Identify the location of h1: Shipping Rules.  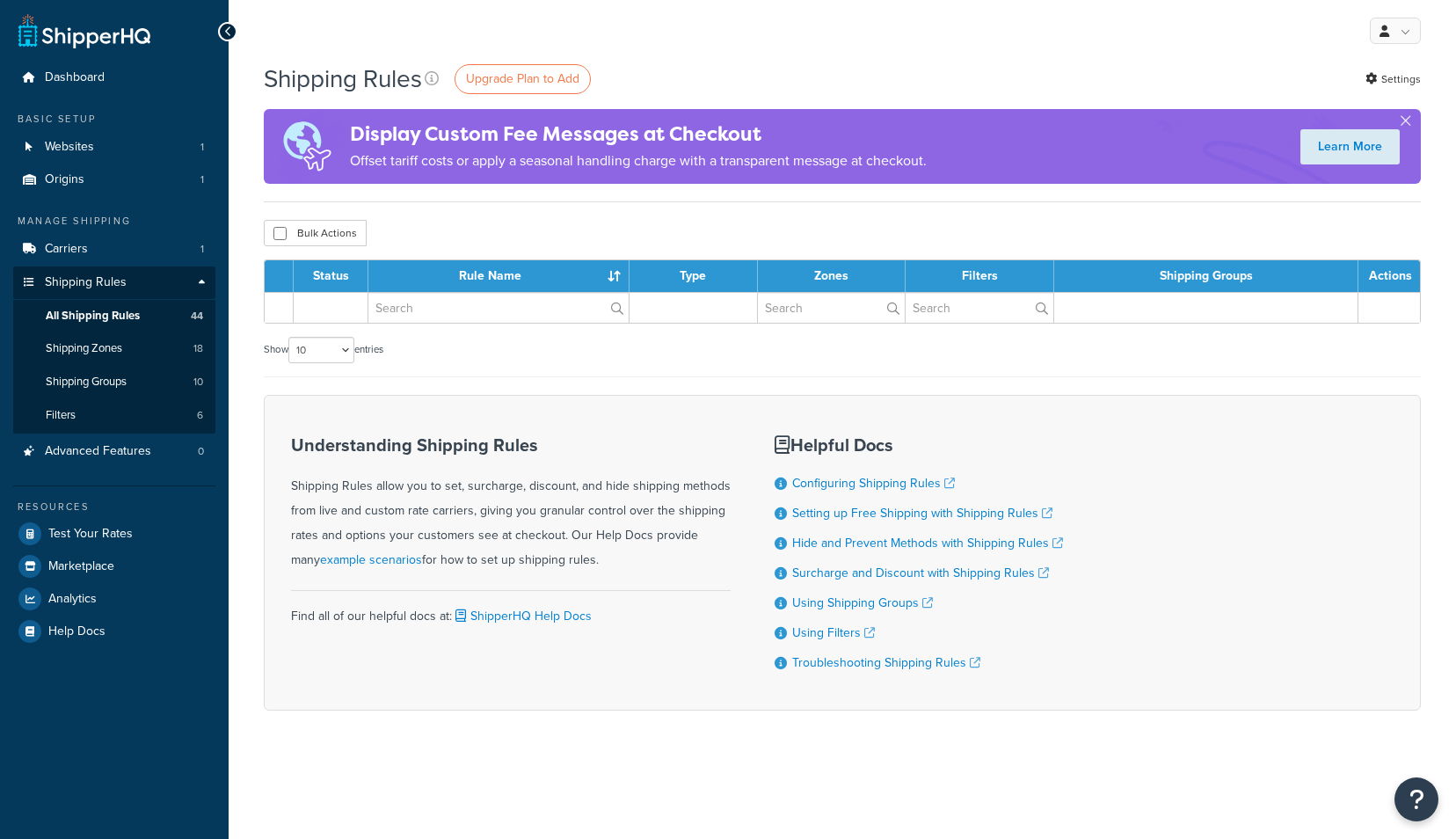
(343, 79).